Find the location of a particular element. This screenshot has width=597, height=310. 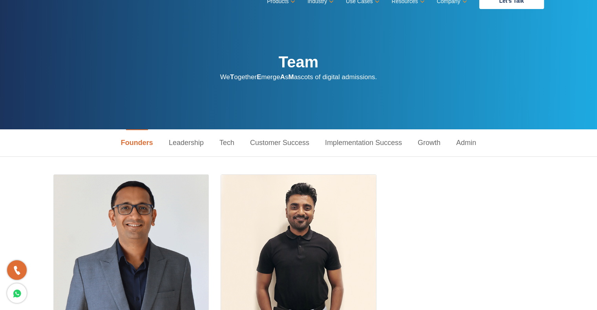

a: Admin is located at coordinates (466, 143).